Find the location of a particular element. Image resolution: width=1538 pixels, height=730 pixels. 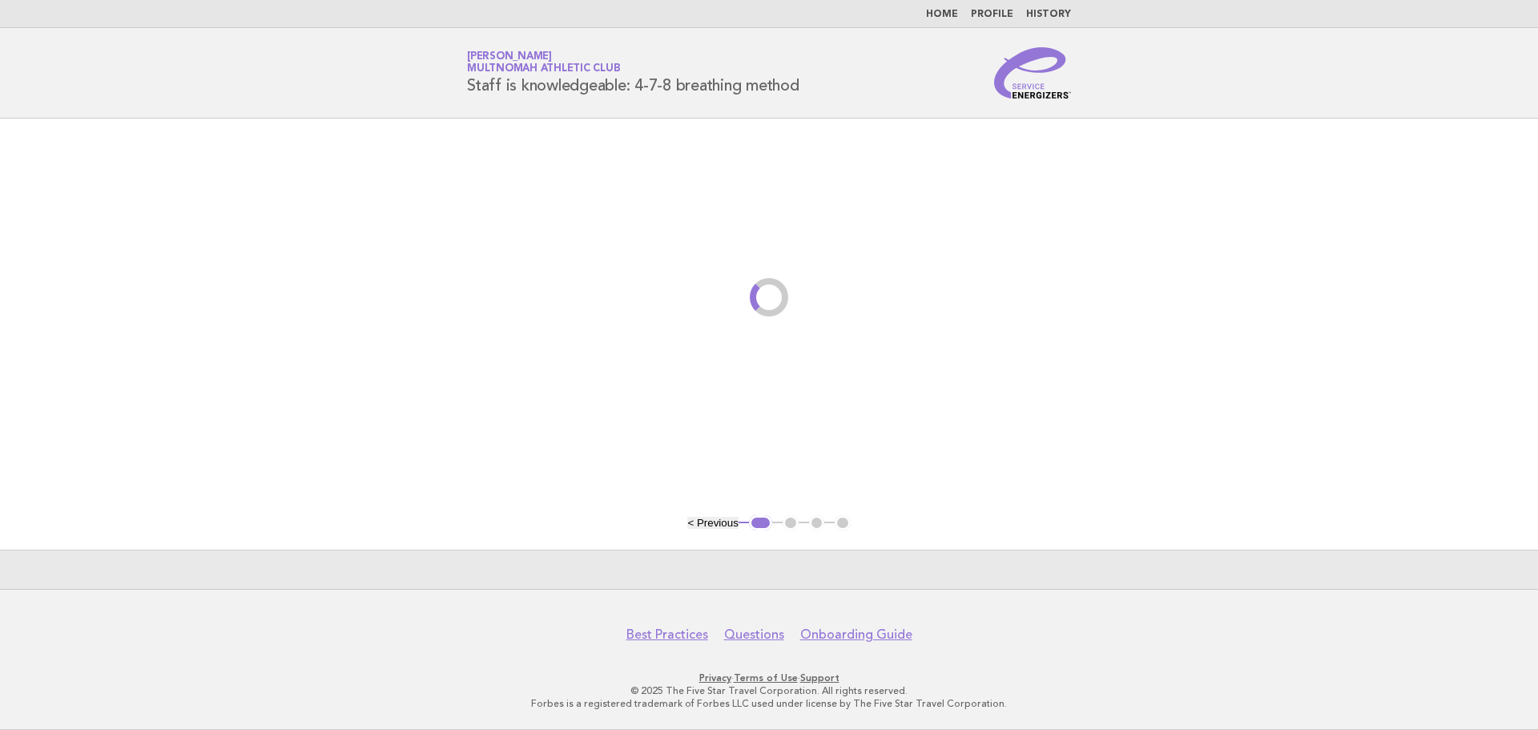

a: History is located at coordinates (1049, 14).